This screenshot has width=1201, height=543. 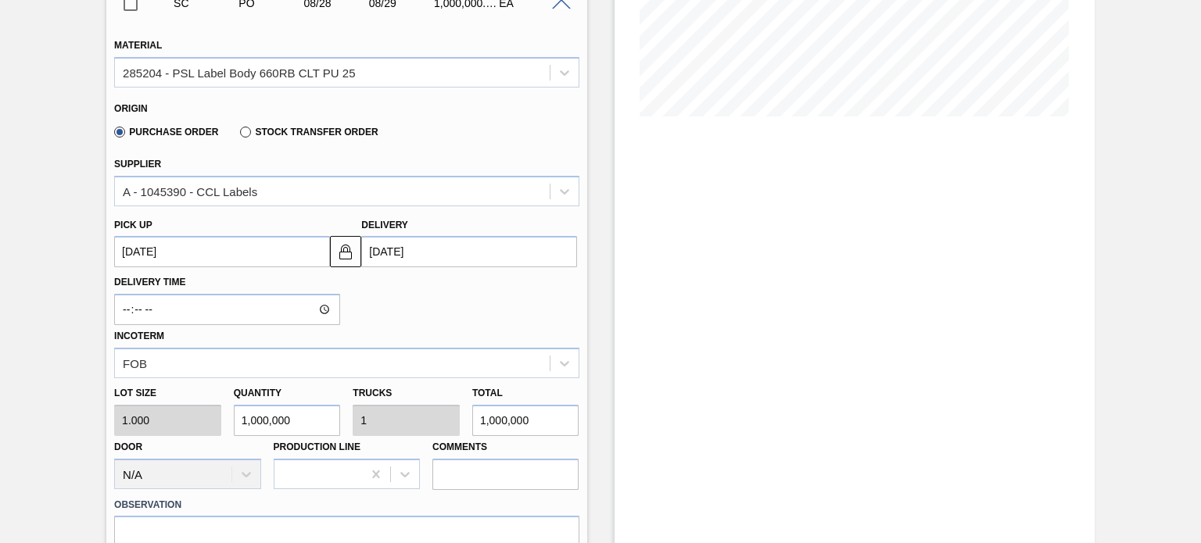 I want to click on label: Purchase Order, so click(x=166, y=132).